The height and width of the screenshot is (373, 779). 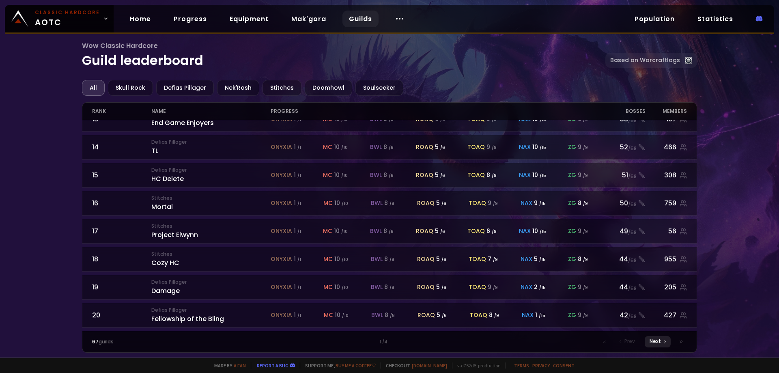 What do you see at coordinates (328, 88) in the screenshot?
I see `div: Doomhowl` at bounding box center [328, 88].